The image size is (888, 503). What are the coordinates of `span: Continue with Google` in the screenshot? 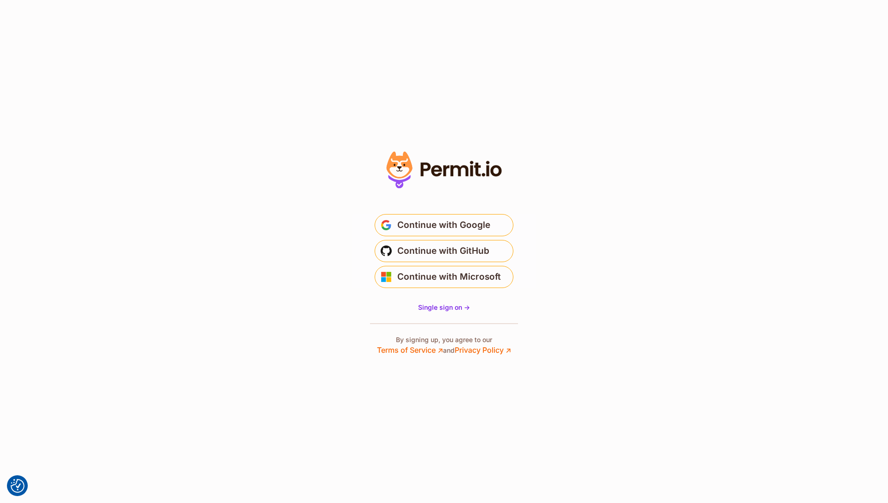 It's located at (443, 225).